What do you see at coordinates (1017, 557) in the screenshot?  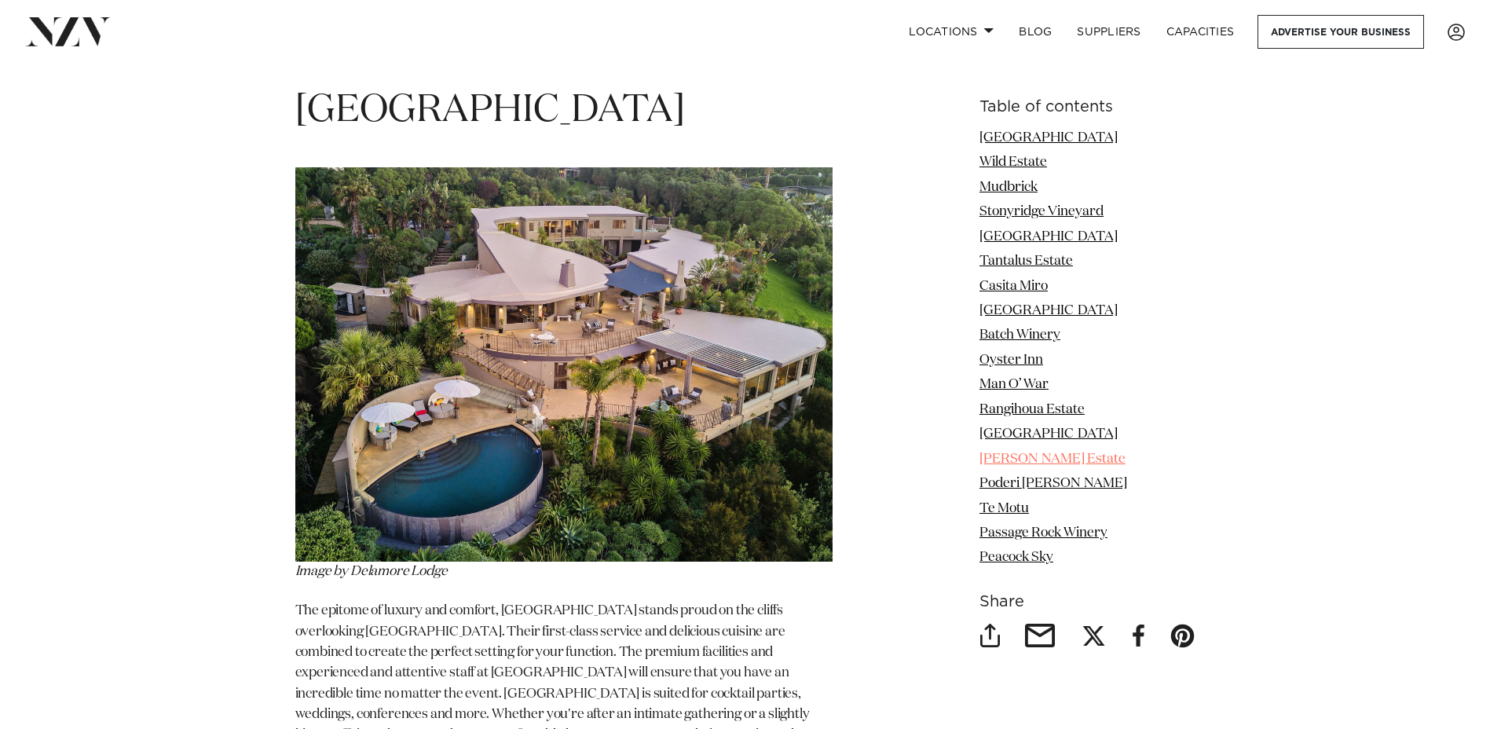 I see `a: Peacock Sky` at bounding box center [1017, 557].